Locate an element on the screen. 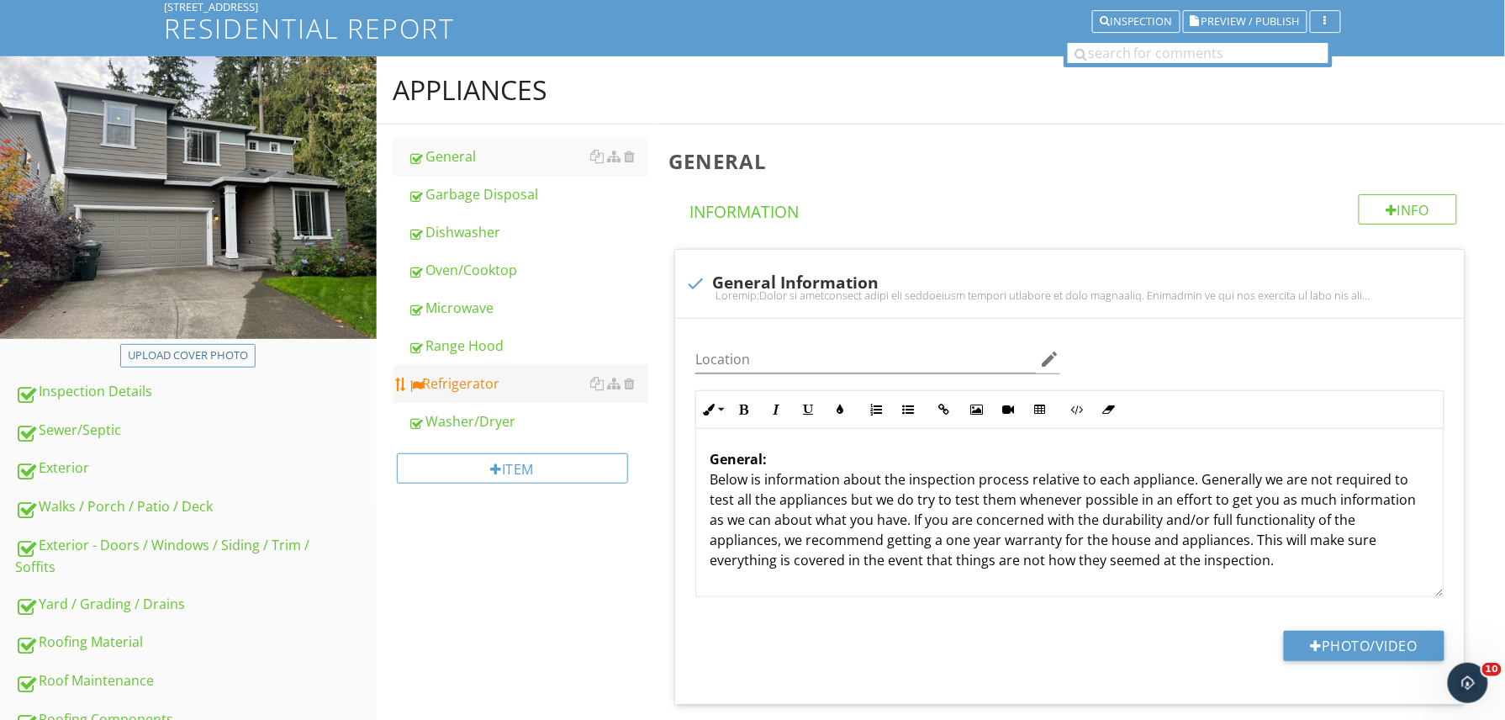 The image size is (1505, 720). i: edit is located at coordinates (1050, 359).